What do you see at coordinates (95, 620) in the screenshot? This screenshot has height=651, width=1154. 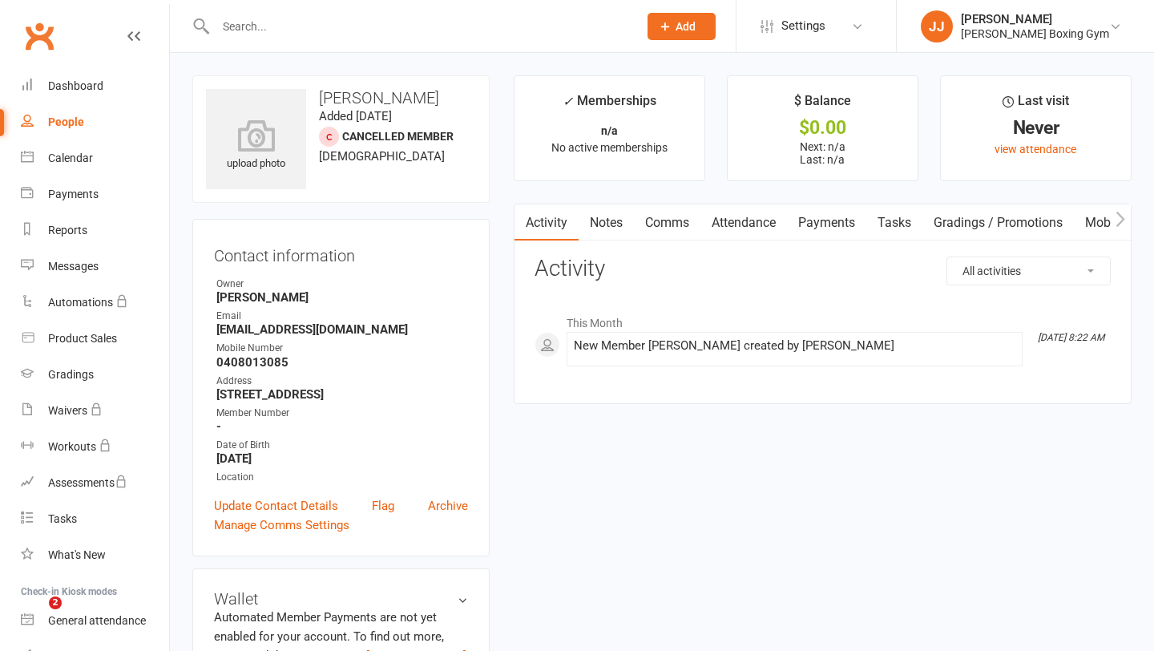 I see `a: General attendance kiosk mode` at bounding box center [95, 620].